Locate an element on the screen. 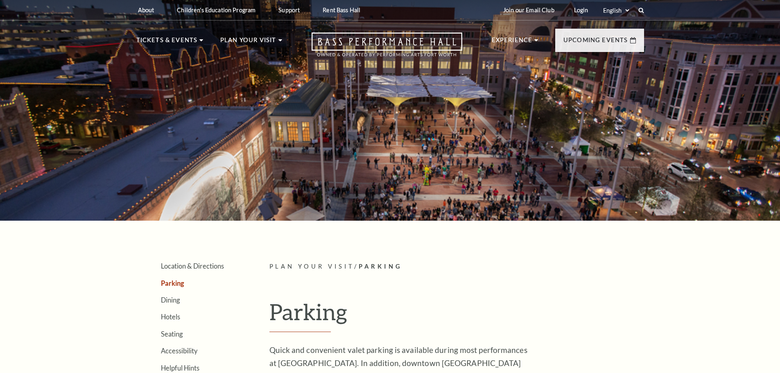  a: Hotels is located at coordinates (170, 317).